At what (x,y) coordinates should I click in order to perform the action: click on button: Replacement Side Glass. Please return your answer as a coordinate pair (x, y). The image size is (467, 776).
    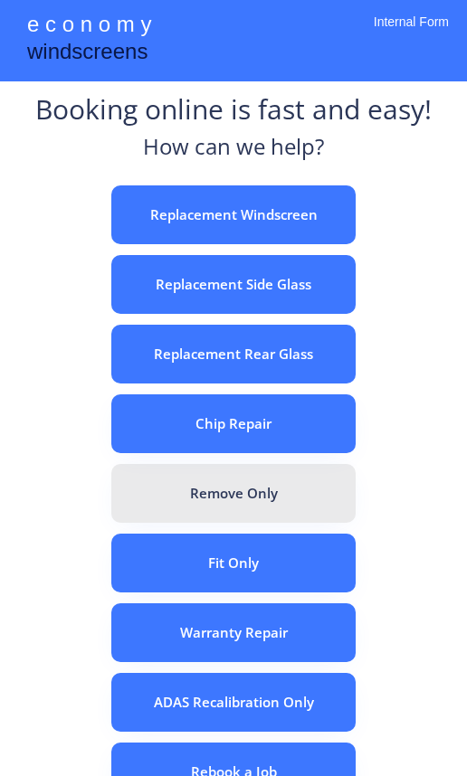
    Looking at the image, I should click on (233, 284).